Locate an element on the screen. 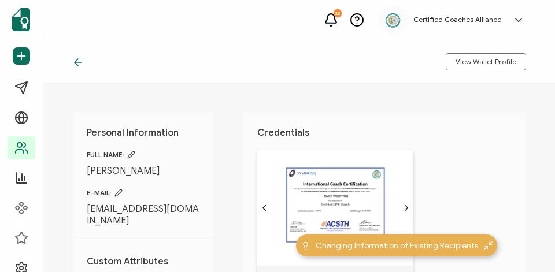 The width and height of the screenshot is (555, 272). div: Chat Widget is located at coordinates (526, 244).